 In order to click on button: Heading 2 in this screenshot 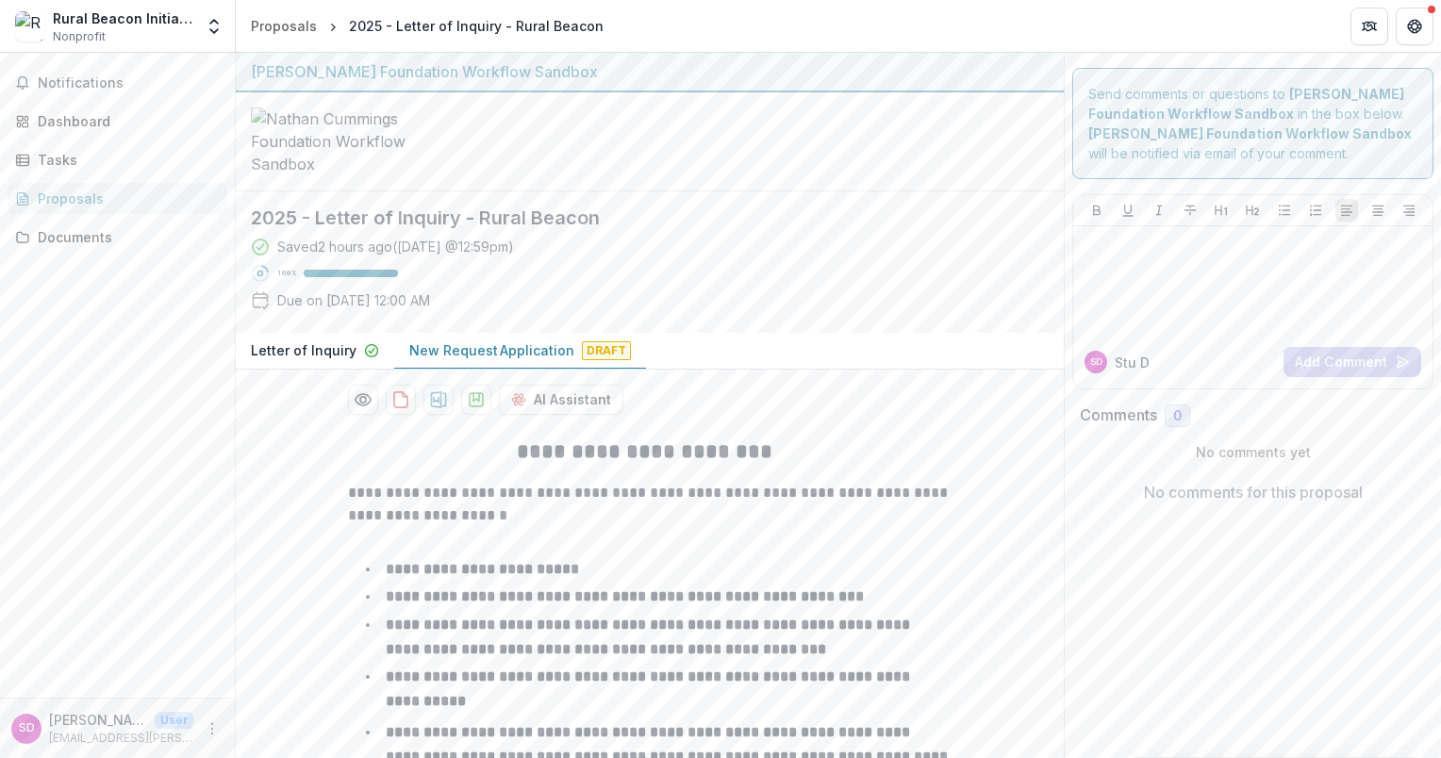, I will do `click(1253, 210)`.